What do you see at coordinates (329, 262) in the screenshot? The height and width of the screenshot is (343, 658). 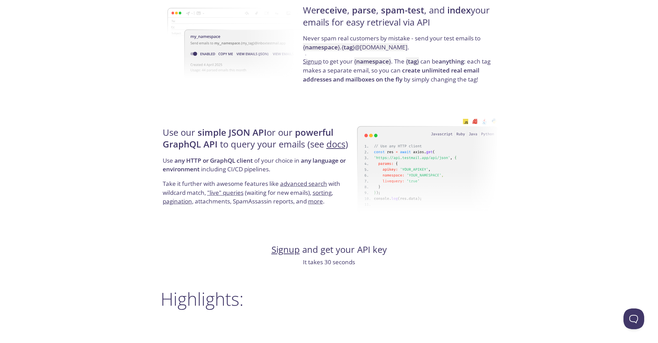 I see `p: It takes 30 seconds` at bounding box center [329, 262].